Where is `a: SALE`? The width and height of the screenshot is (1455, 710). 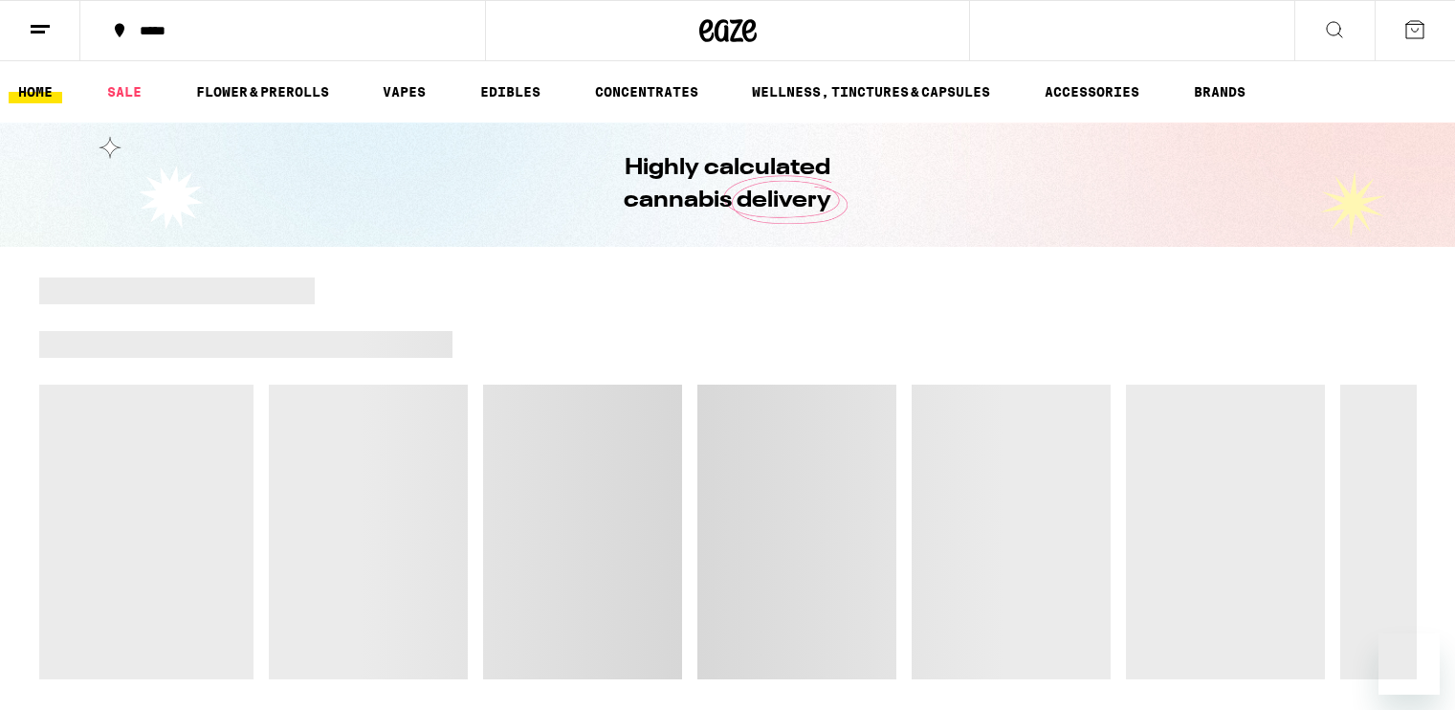
a: SALE is located at coordinates (124, 92).